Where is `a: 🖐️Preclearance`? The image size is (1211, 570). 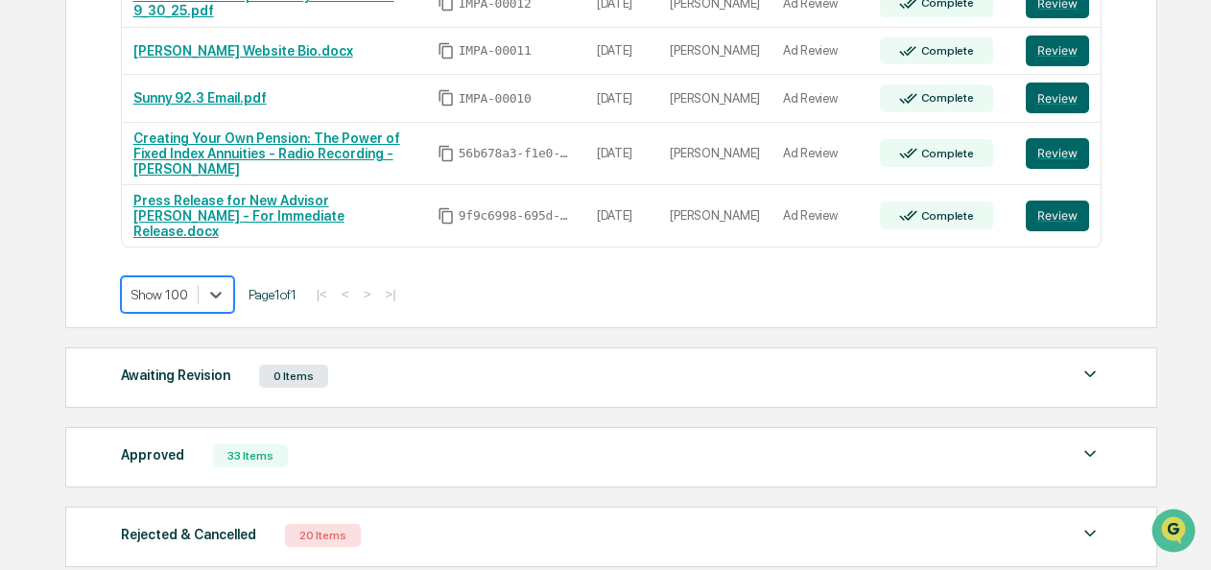 a: 🖐️Preclearance is located at coordinates (71, 250).